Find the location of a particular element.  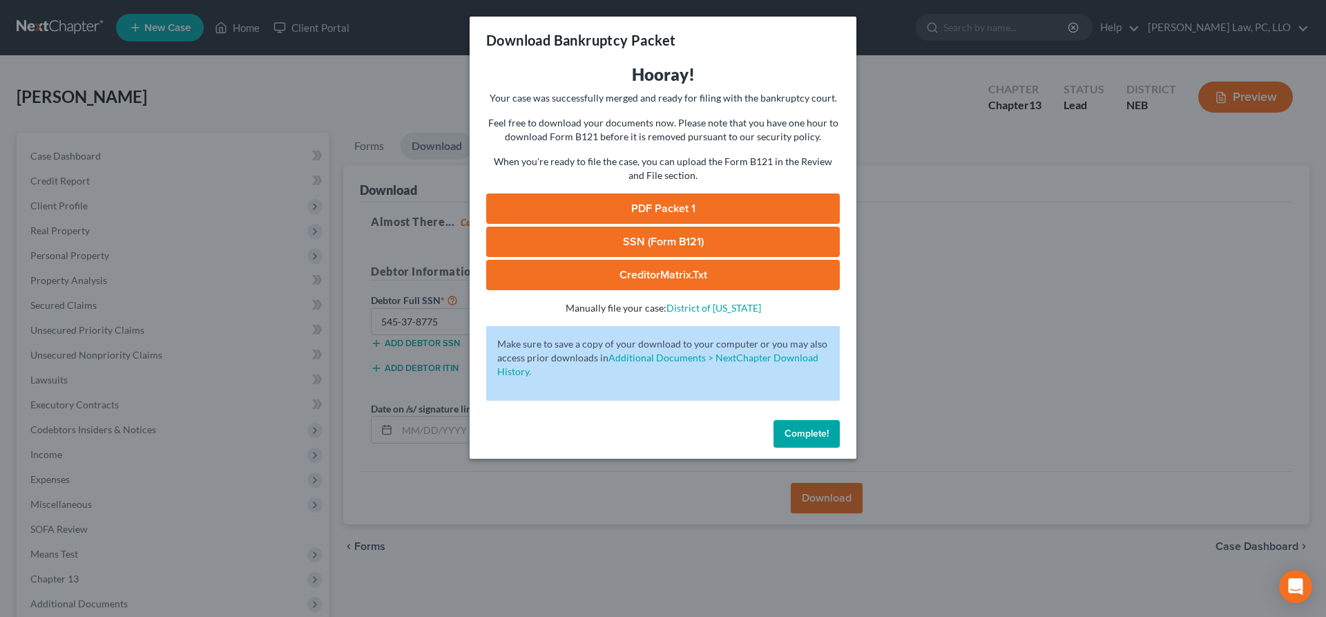

h3: Download Bankruptcy Packet is located at coordinates (581, 40).